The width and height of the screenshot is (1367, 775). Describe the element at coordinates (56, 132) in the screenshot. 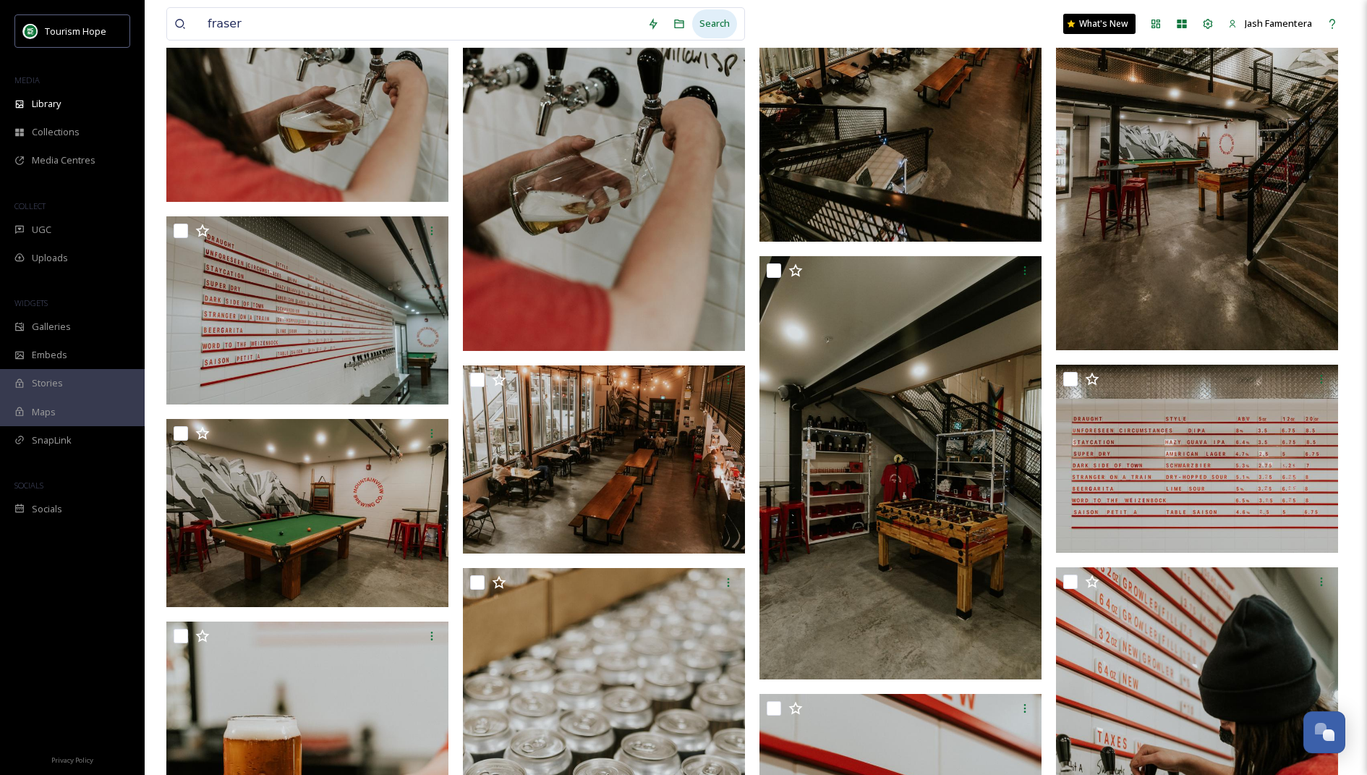

I see `span: Collections` at that location.